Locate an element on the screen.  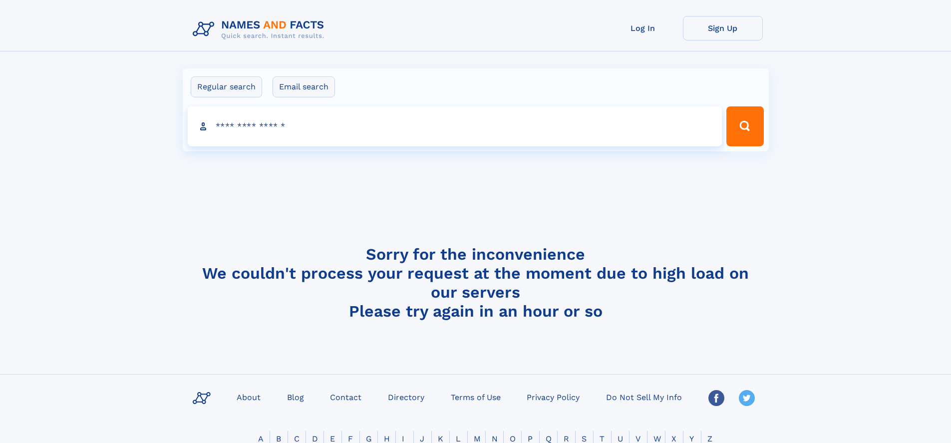
a: Sign Up is located at coordinates (723, 28).